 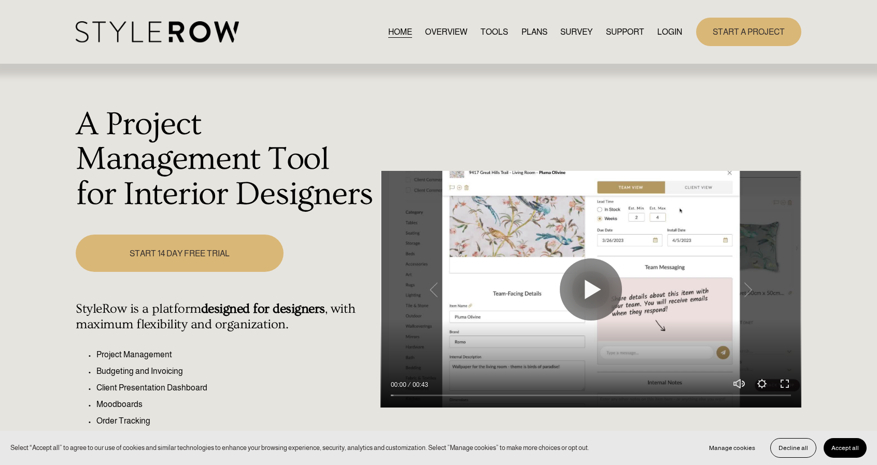 What do you see at coordinates (625, 32) in the screenshot?
I see `span: SUPPORT` at bounding box center [625, 32].